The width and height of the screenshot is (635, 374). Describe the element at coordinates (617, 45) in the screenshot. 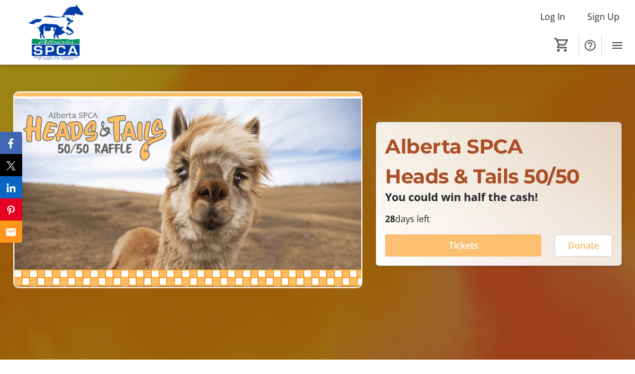

I see `button: Menu` at that location.